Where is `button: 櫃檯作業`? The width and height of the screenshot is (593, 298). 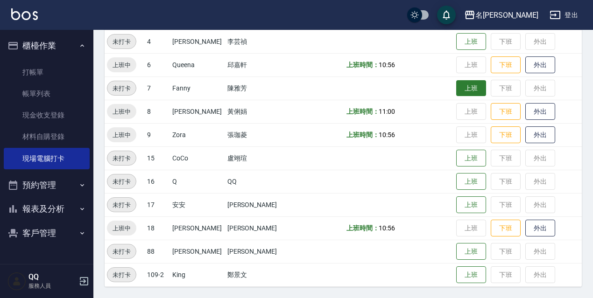 button: 櫃檯作業 is located at coordinates (47, 46).